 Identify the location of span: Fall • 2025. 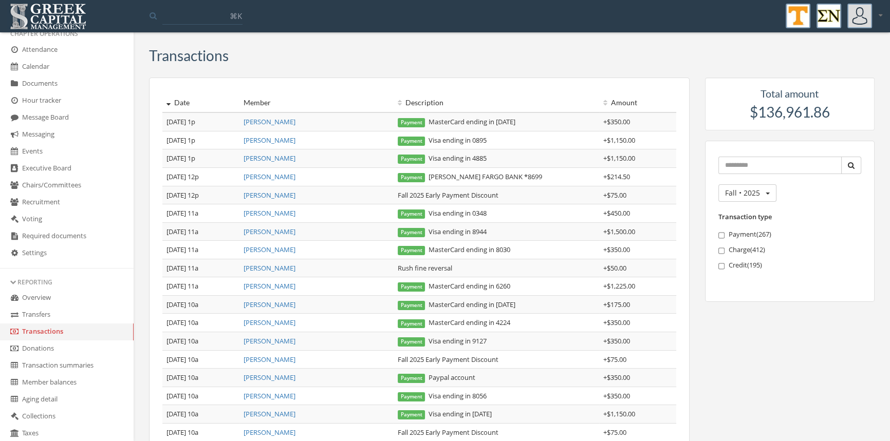
(742, 193).